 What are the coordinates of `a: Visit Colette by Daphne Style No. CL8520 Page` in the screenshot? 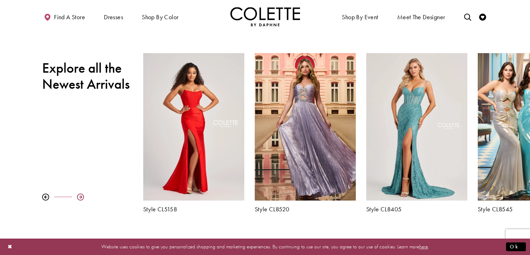 It's located at (305, 127).